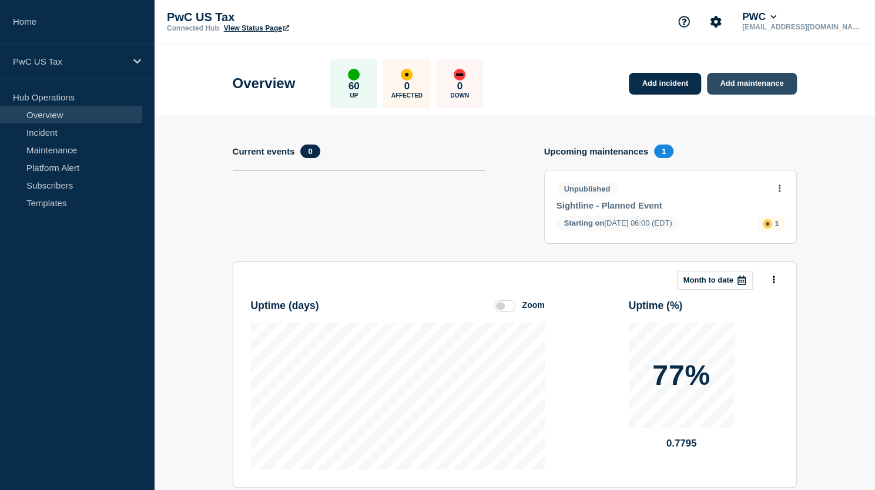 The width and height of the screenshot is (875, 490). What do you see at coordinates (354, 86) in the screenshot?
I see `p: 60` at bounding box center [354, 86].